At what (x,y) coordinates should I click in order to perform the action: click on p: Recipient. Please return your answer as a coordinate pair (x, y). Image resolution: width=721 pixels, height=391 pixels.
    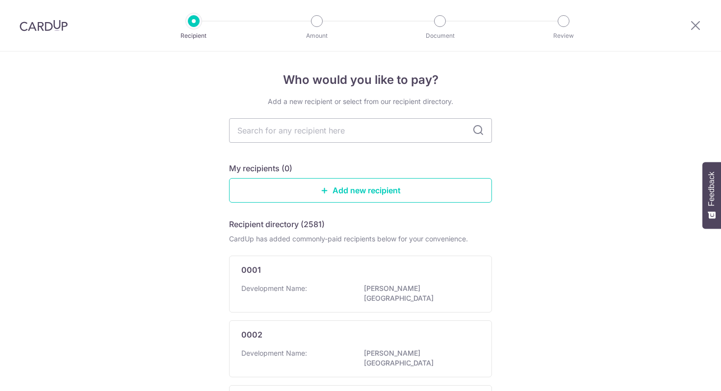
    Looking at the image, I should click on (194, 36).